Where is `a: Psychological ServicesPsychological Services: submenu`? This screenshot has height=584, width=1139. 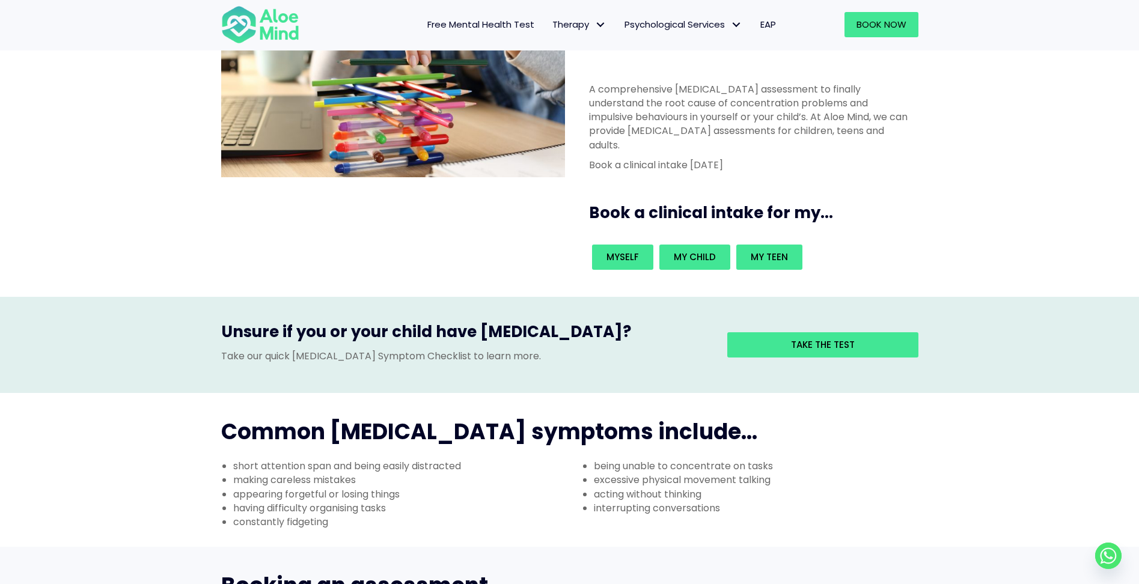
a: Psychological ServicesPsychological Services: submenu is located at coordinates (684, 25).